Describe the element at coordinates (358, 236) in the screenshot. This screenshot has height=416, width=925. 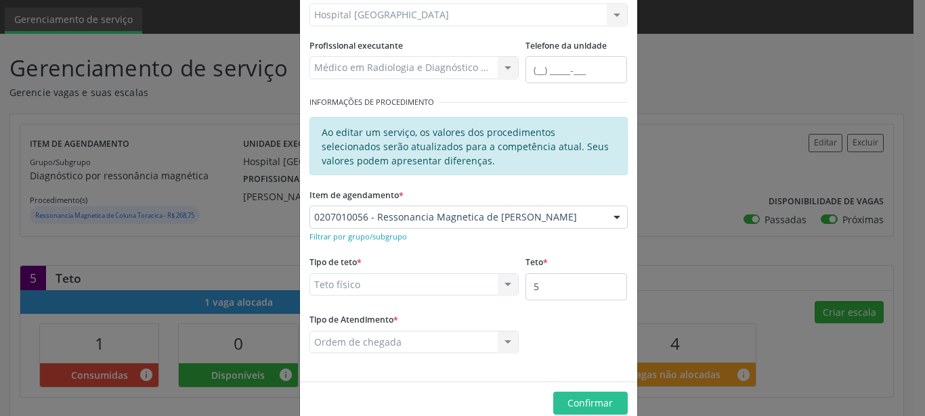
I see `small: Filtrar por grupo/subgrupo` at that location.